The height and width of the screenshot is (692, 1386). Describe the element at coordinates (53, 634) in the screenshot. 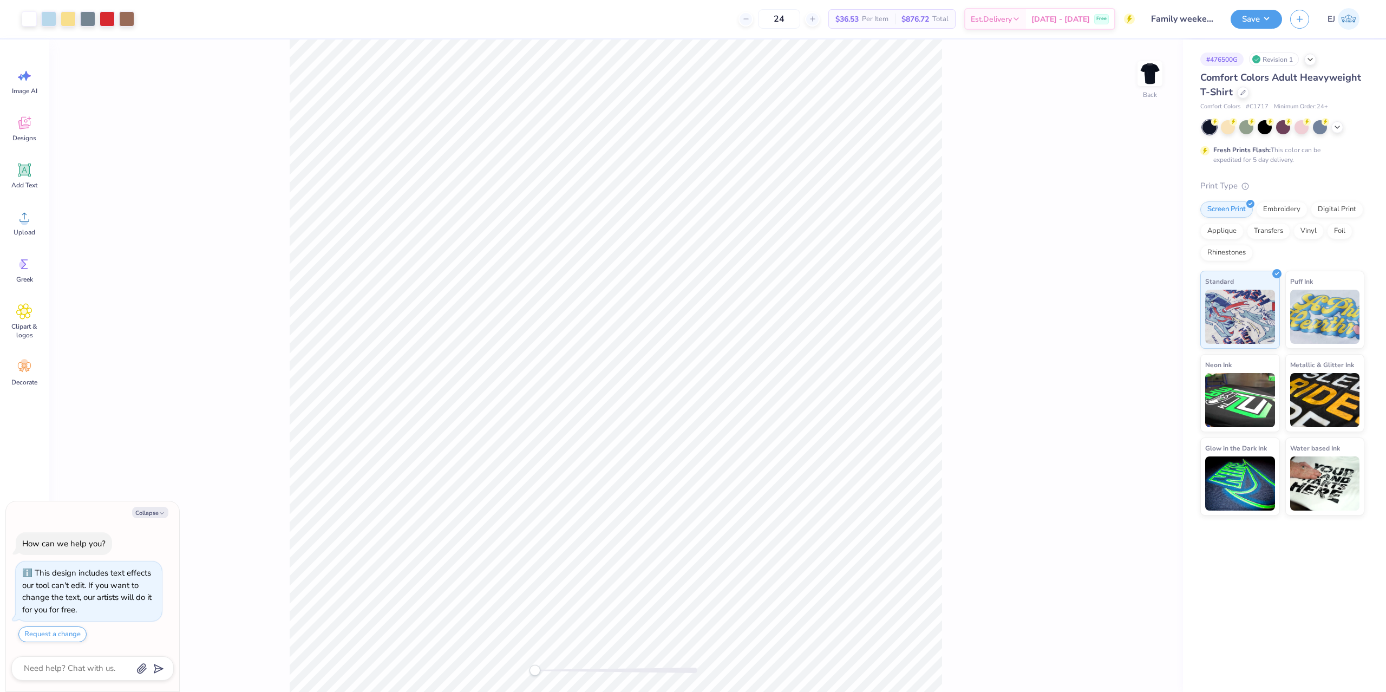

I see `button: Request a change` at that location.